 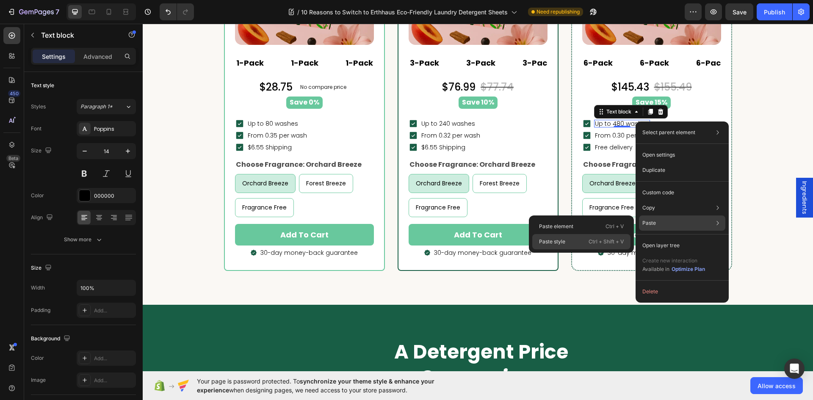 I want to click on p: Ctrl + Shift + V, so click(x=606, y=242).